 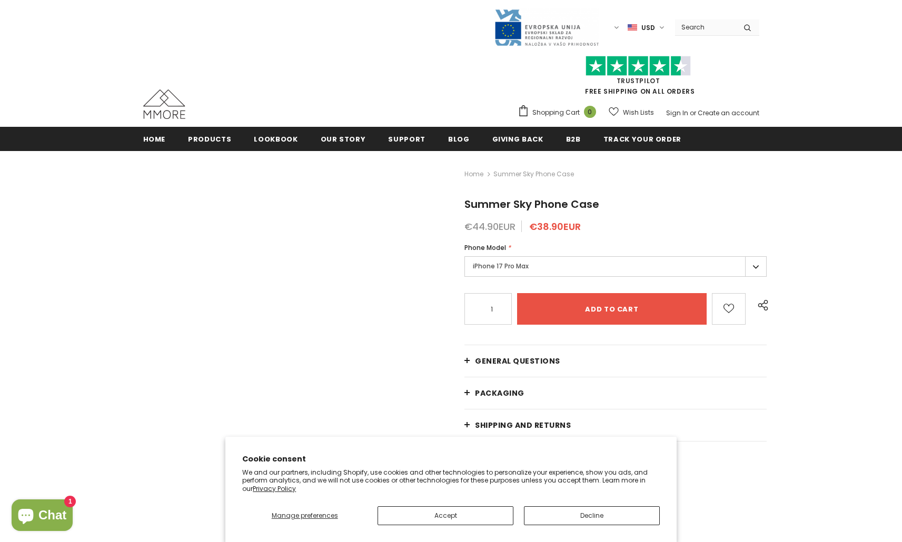 I want to click on button: Manage preferences, so click(x=304, y=516).